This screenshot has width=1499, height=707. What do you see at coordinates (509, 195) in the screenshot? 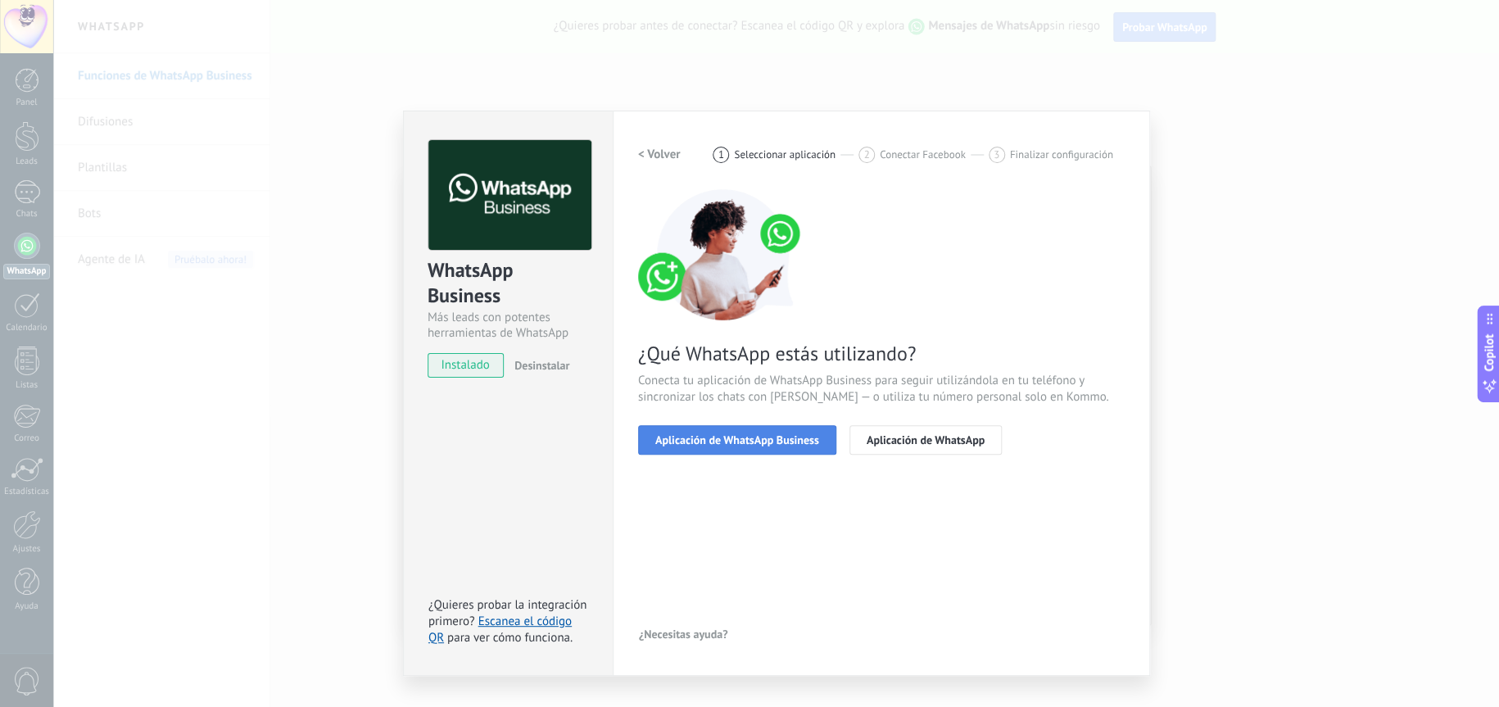
I see `img: logo_main.png` at bounding box center [509, 195].